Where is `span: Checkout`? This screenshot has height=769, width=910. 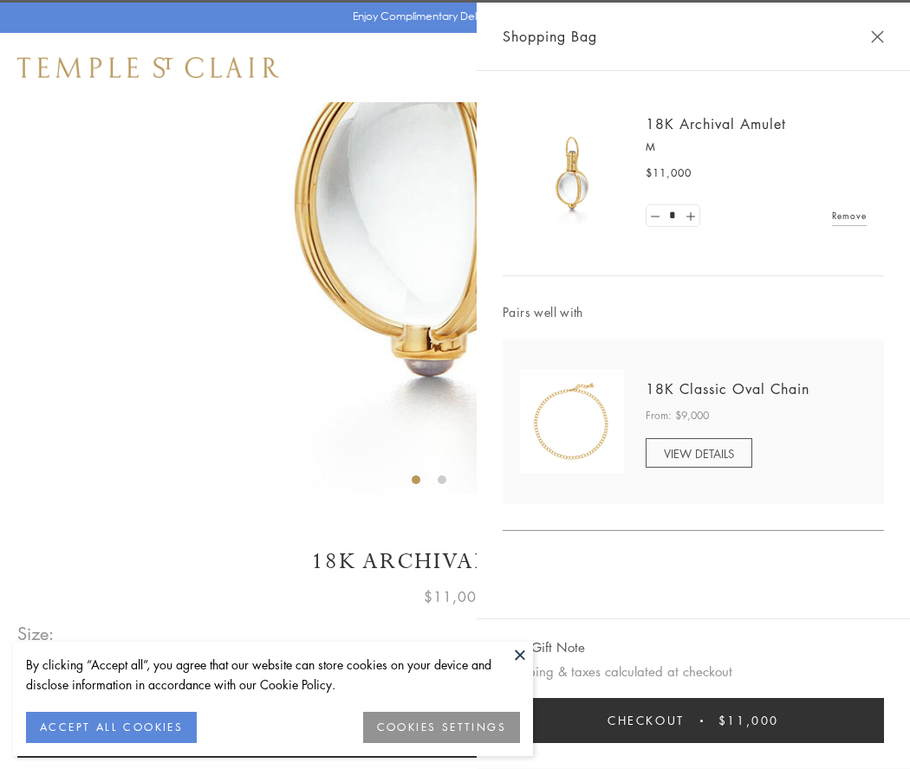 span: Checkout is located at coordinates (646, 721).